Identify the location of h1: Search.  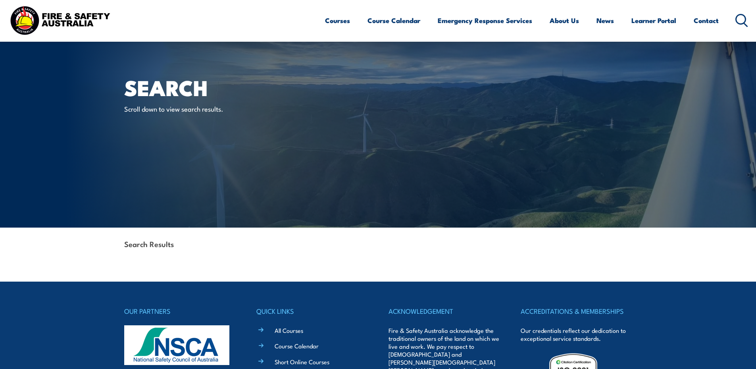
(222, 87).